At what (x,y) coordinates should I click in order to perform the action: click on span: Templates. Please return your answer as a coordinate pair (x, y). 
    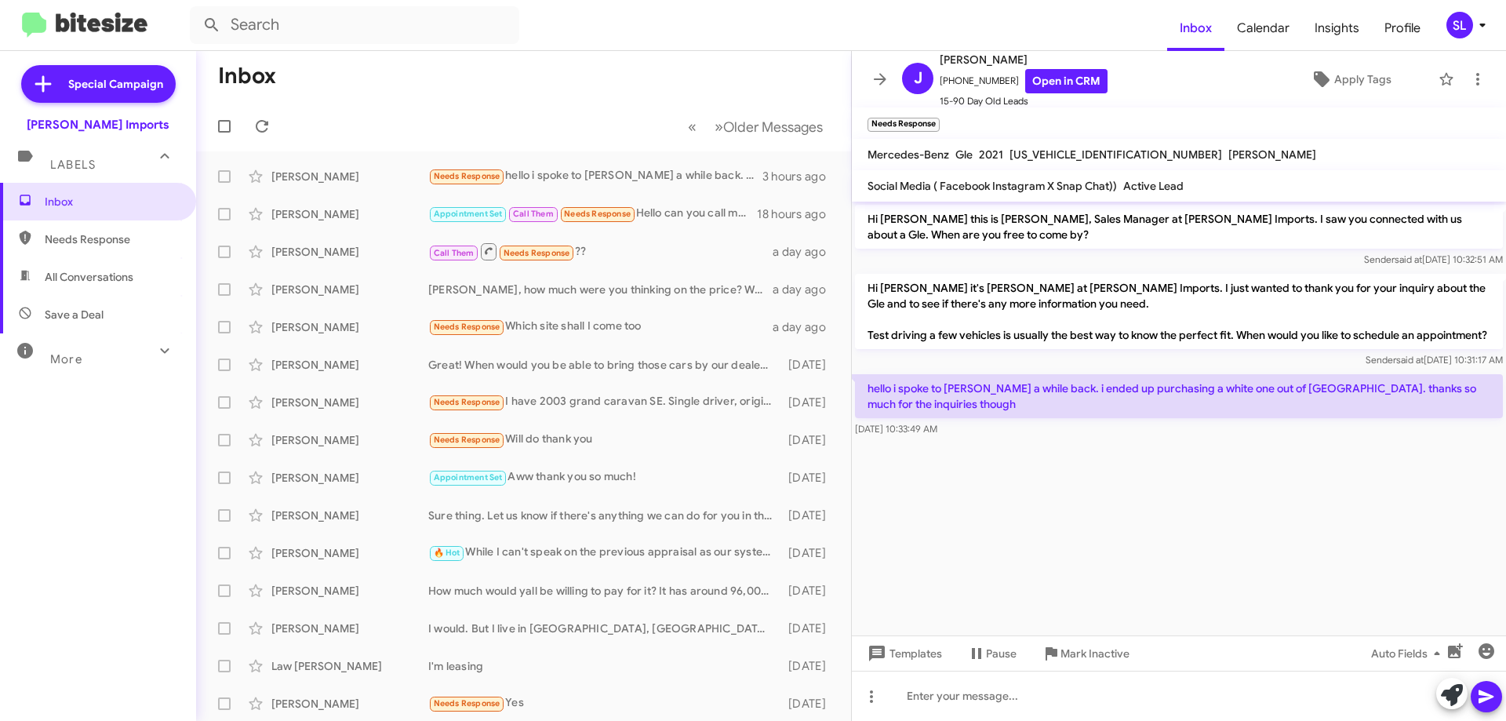
    Looking at the image, I should click on (903, 653).